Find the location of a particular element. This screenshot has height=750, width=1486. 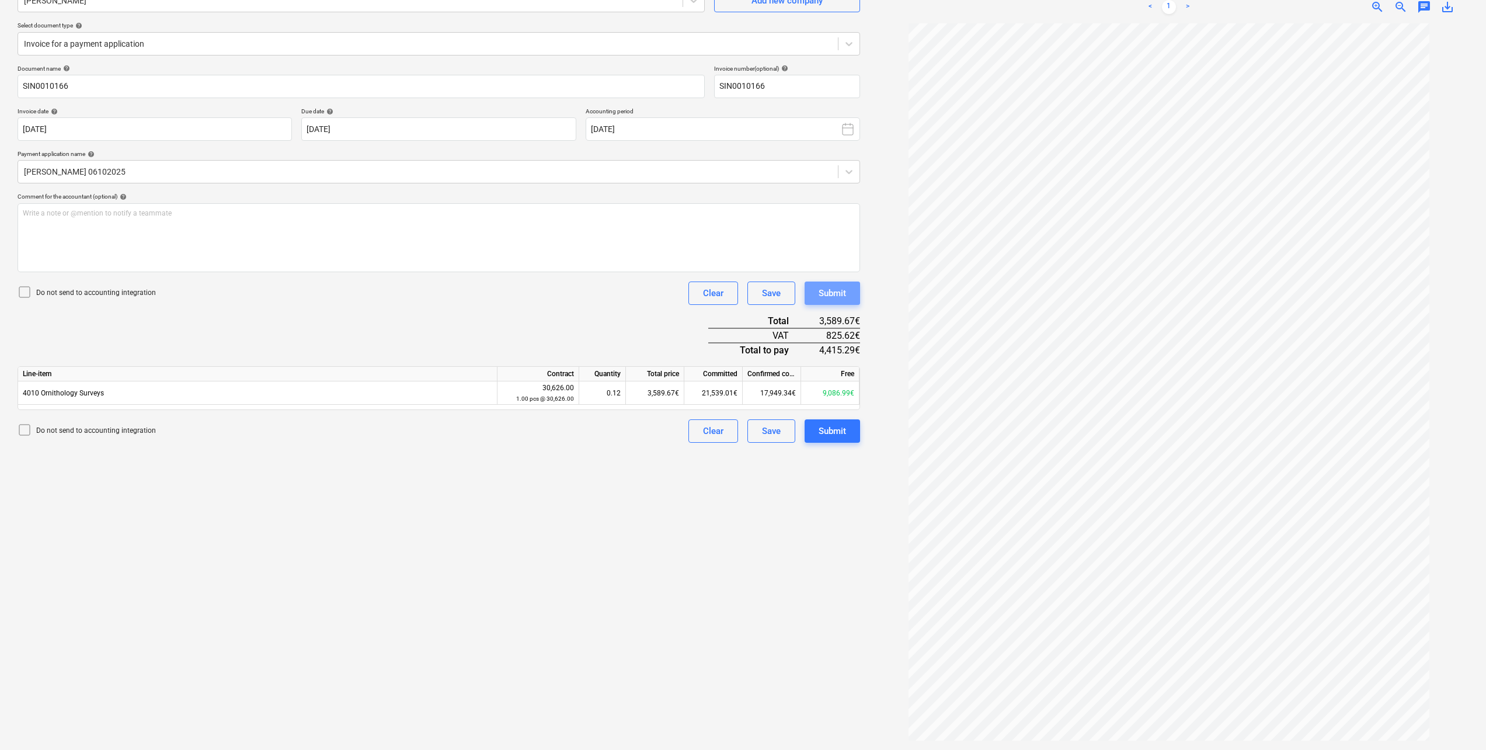

div: Payment application name is located at coordinates (439, 154).